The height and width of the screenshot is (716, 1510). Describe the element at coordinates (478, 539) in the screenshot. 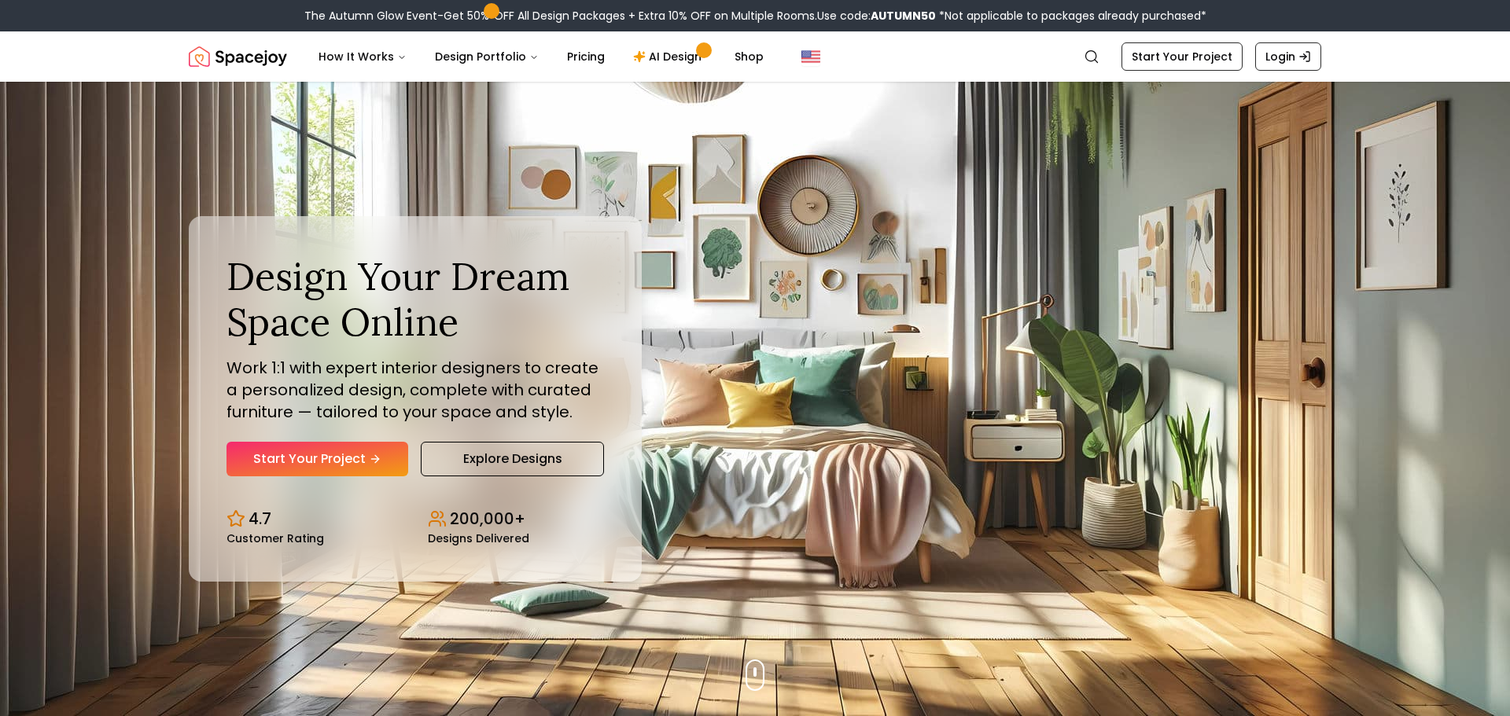

I see `small: Designs Delivered` at that location.